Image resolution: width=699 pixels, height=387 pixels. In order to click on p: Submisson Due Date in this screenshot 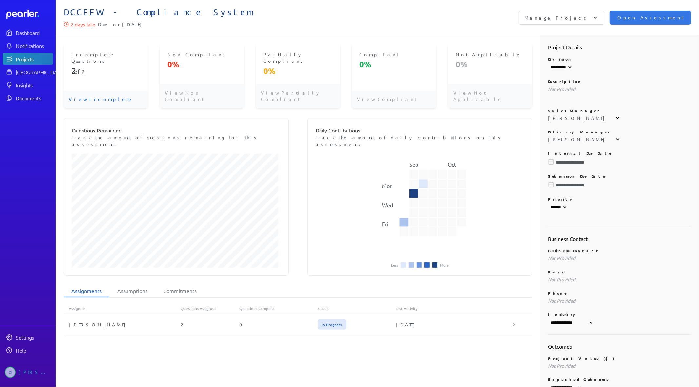, I will do `click(619, 176)`.